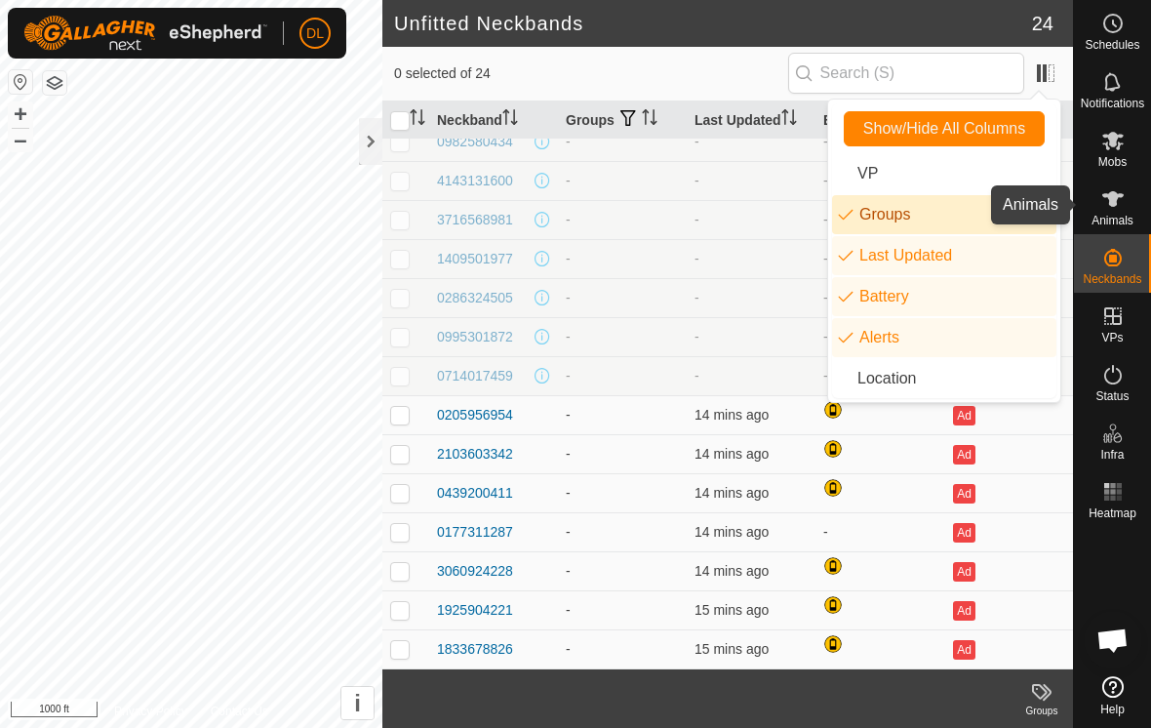  Describe the element at coordinates (591, 73) in the screenshot. I see `span: 0 selected of 24` at that location.